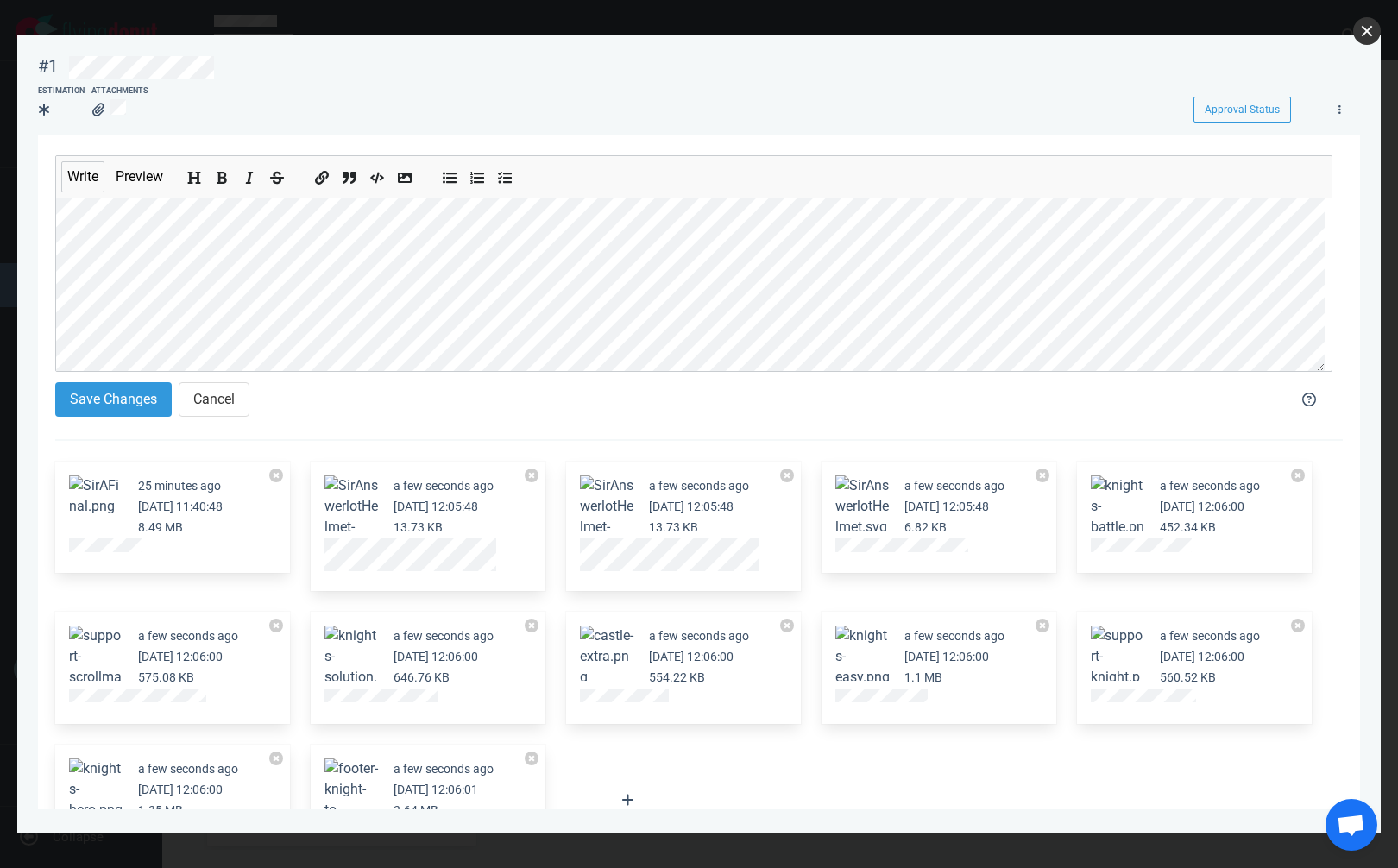 The height and width of the screenshot is (868, 1398). What do you see at coordinates (421, 677) in the screenshot?
I see `small: 646.76 KB` at bounding box center [421, 677].